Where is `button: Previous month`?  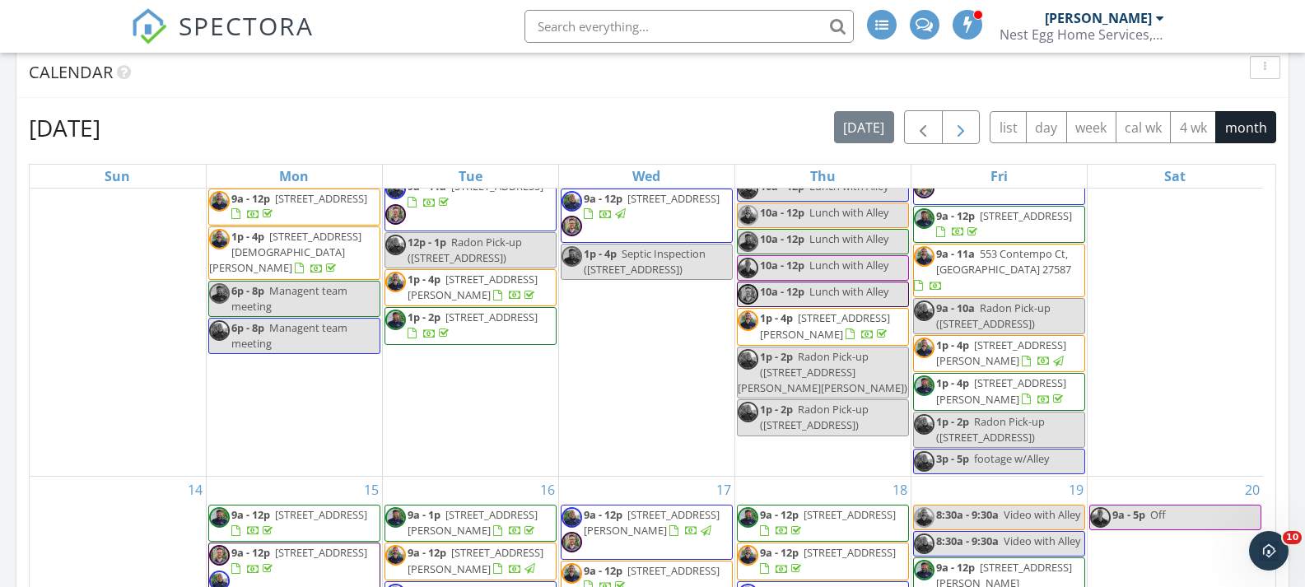
button: Previous month is located at coordinates (923, 127).